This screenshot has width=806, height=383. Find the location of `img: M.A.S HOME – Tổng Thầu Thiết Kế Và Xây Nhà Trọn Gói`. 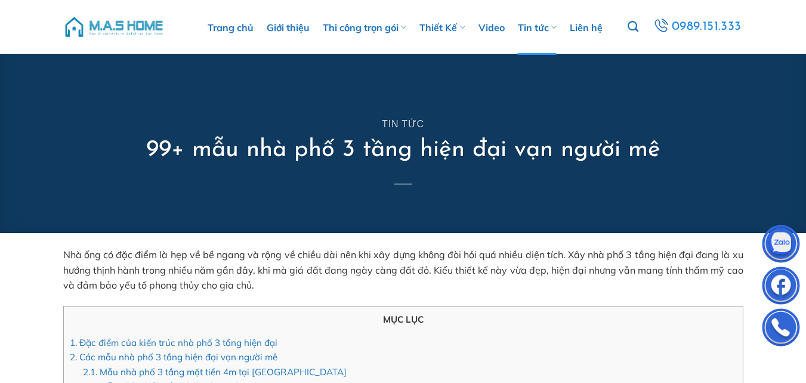

img: M.A.S HOME – Tổng Thầu Thiết Kế Và Xây Nhà Trọn Gói is located at coordinates (114, 27).